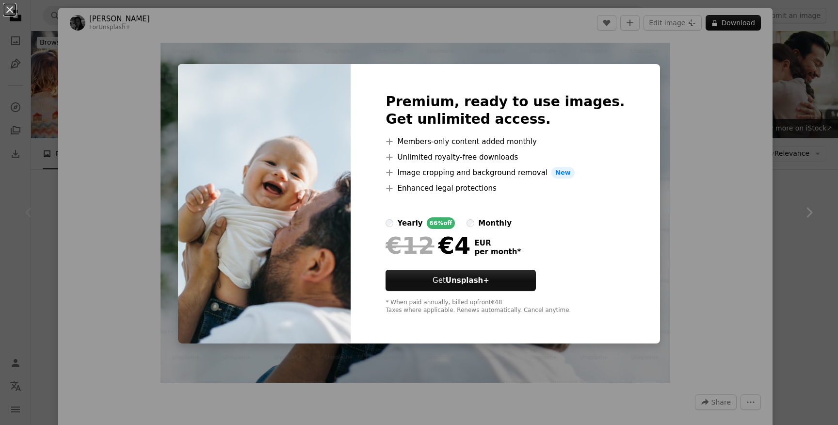 This screenshot has width=838, height=425. What do you see at coordinates (497, 243) in the screenshot?
I see `span: EUR` at bounding box center [497, 243].